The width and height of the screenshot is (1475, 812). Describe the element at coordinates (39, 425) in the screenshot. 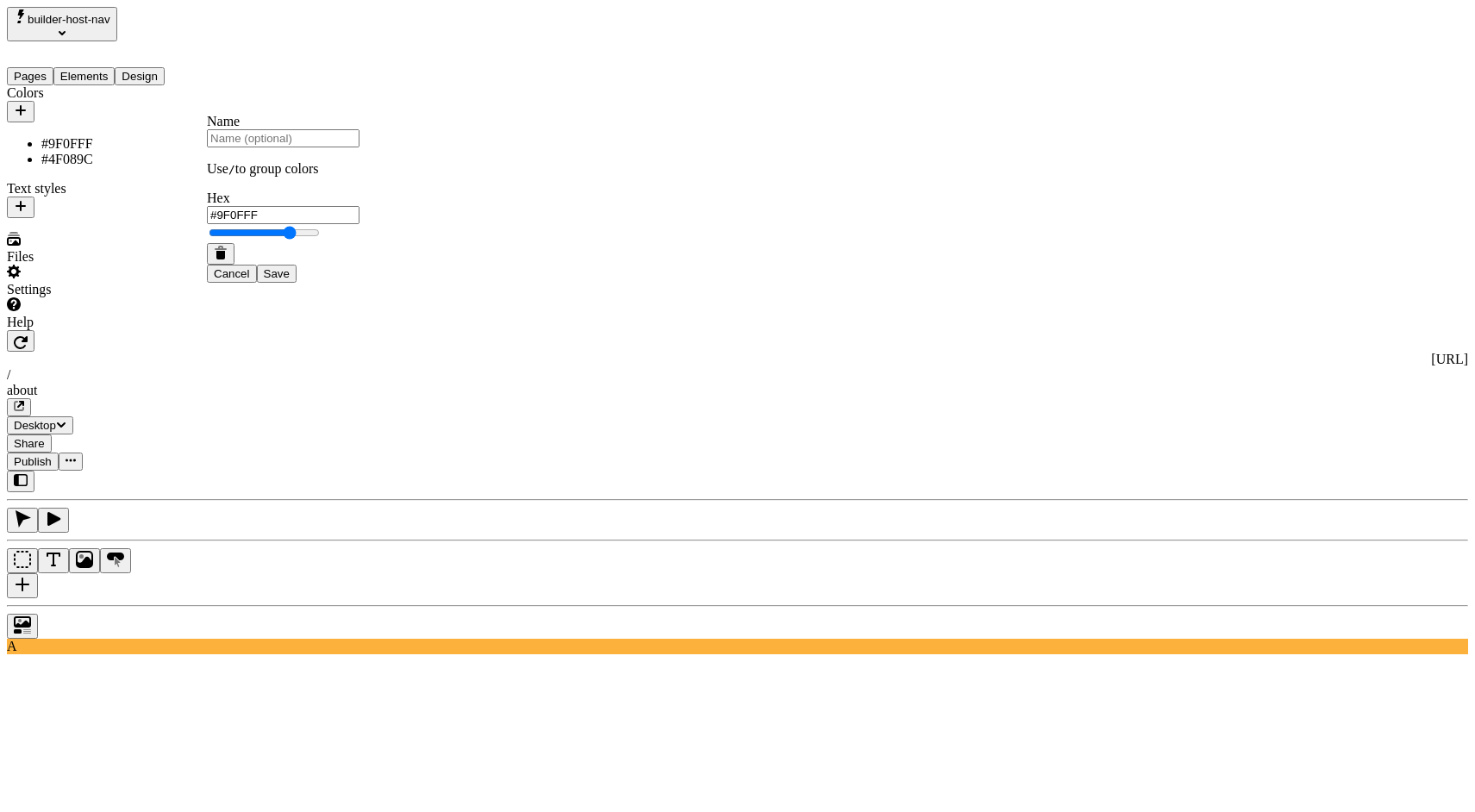

I see `button: Desktop` at that location.